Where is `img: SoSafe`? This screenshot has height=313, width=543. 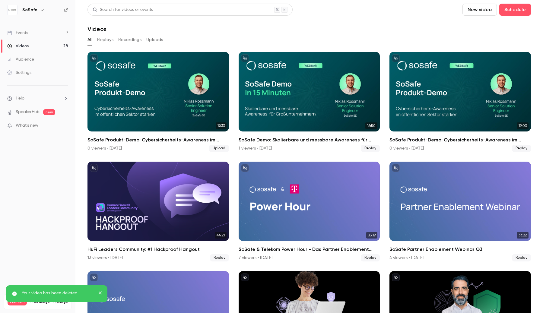
img: SoSafe is located at coordinates (12, 10).